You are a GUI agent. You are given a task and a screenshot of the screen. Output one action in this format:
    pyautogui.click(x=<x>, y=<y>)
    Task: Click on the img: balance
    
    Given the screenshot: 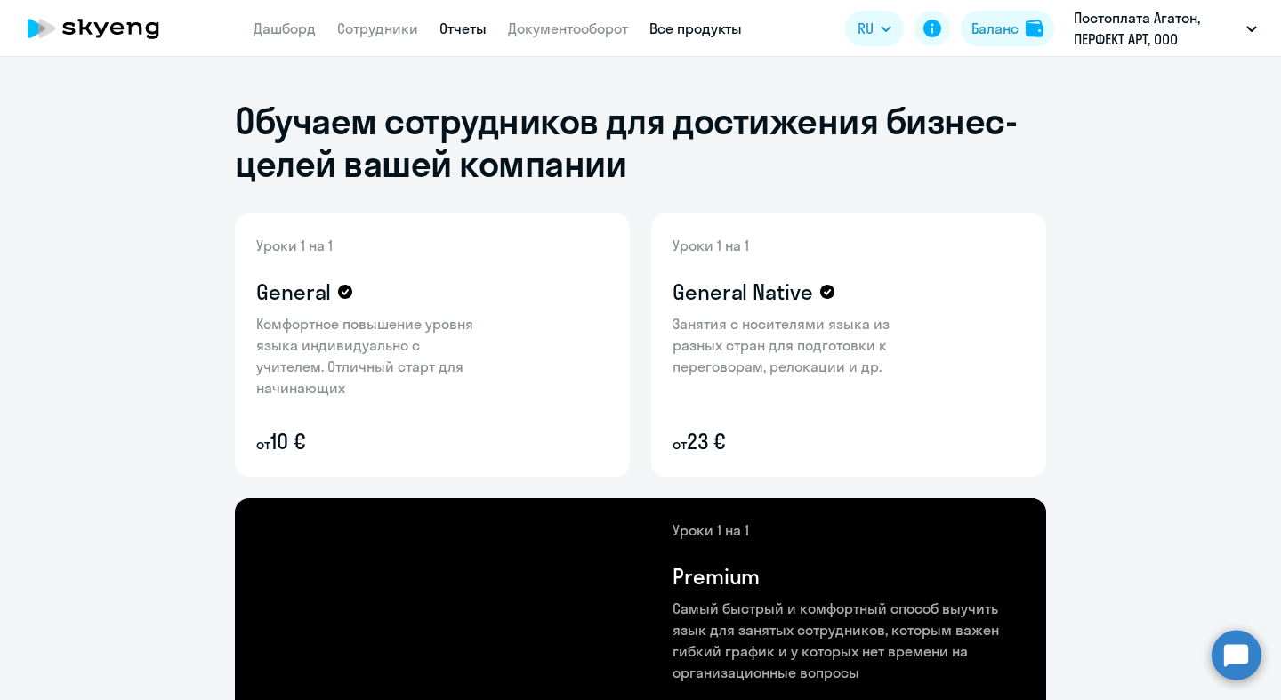 What is the action you would take?
    pyautogui.click(x=1035, y=28)
    